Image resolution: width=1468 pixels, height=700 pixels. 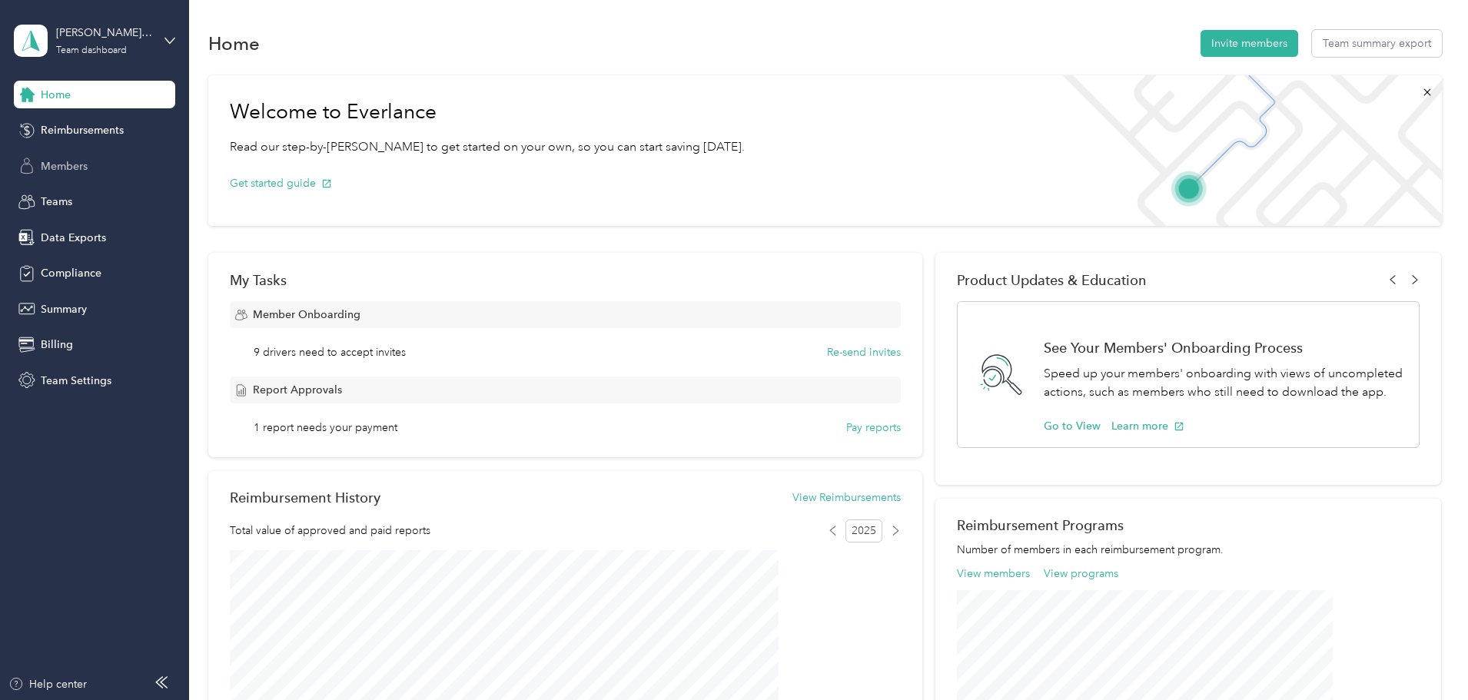 I want to click on button: View members, so click(x=993, y=573).